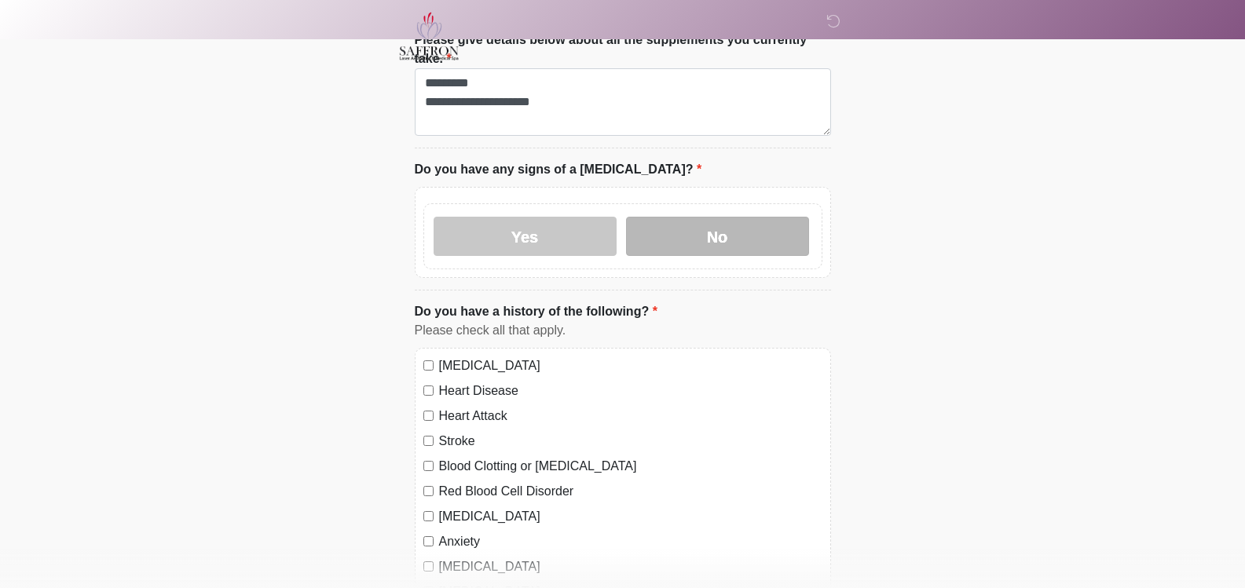  What do you see at coordinates (631, 391) in the screenshot?
I see `label: Heart Disease` at bounding box center [631, 391].